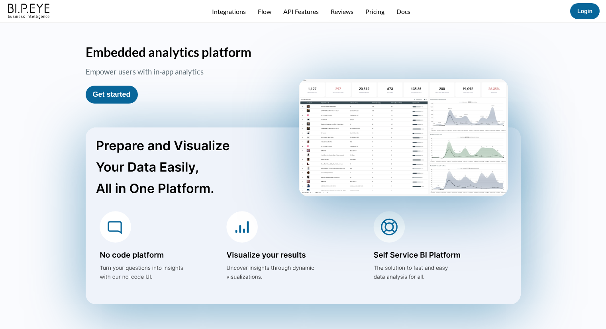 This screenshot has height=329, width=606. What do you see at coordinates (403, 138) in the screenshot?
I see `img: homePageScreen2.png` at bounding box center [403, 138].